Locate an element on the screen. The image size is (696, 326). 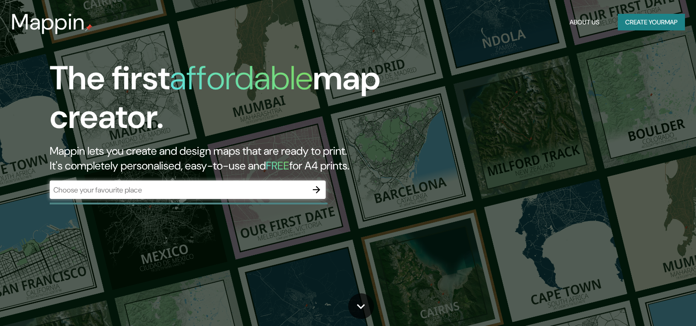
button: Create yourmap is located at coordinates (651, 22).